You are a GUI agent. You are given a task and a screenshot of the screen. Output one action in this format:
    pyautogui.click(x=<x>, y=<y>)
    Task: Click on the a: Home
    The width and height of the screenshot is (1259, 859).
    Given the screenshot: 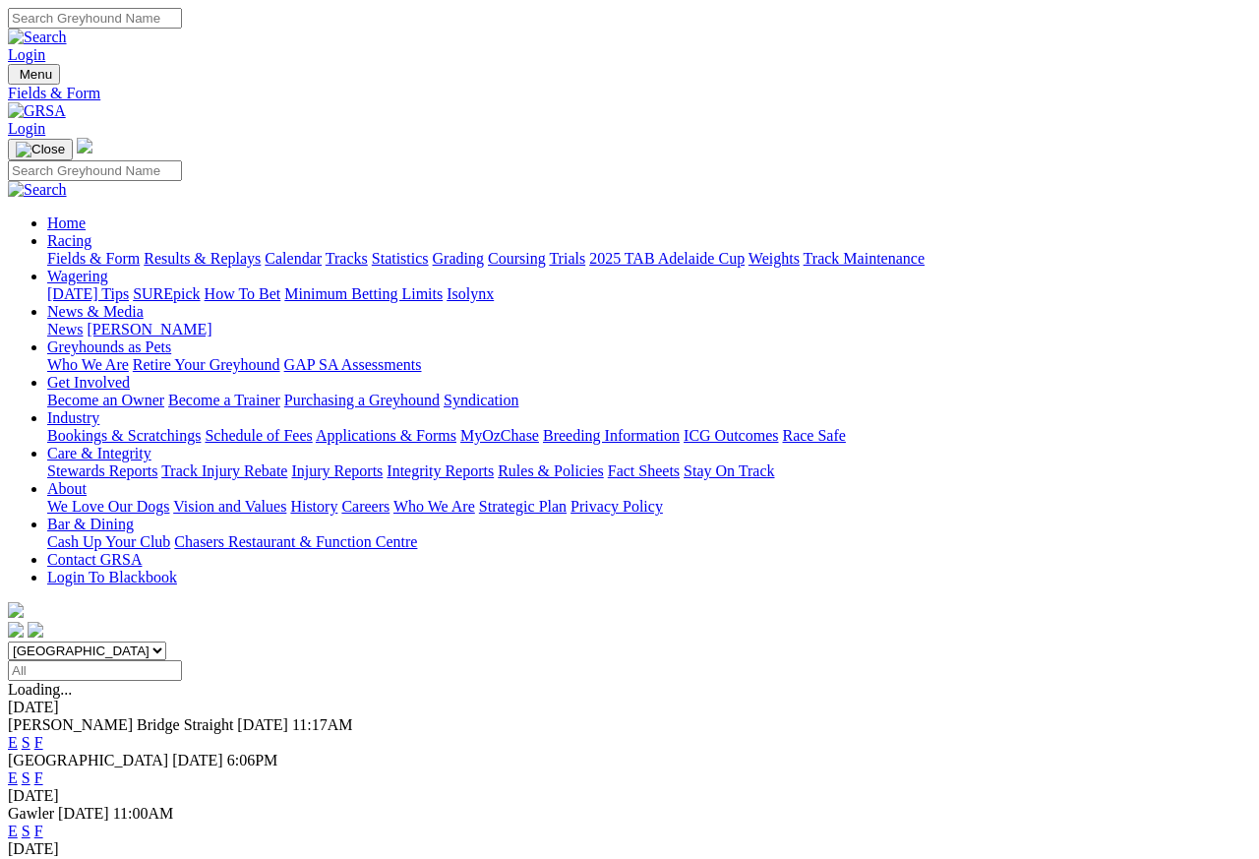 What is the action you would take?
    pyautogui.click(x=66, y=222)
    